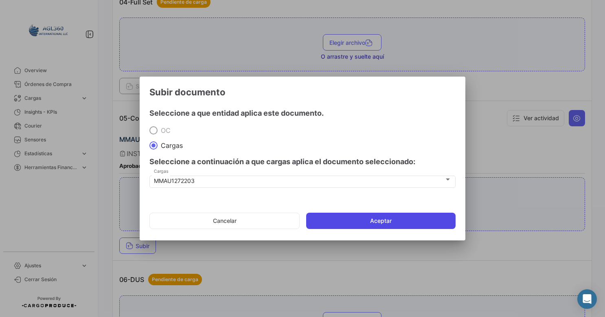  What do you see at coordinates (587, 299) in the screenshot?
I see `div: Abrir Intercom Messenger` at bounding box center [587, 299].